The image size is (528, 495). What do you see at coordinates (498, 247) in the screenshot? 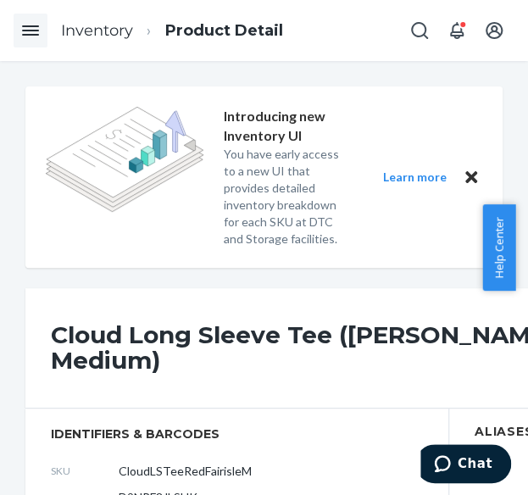
I see `span: Help Center` at bounding box center [498, 247].